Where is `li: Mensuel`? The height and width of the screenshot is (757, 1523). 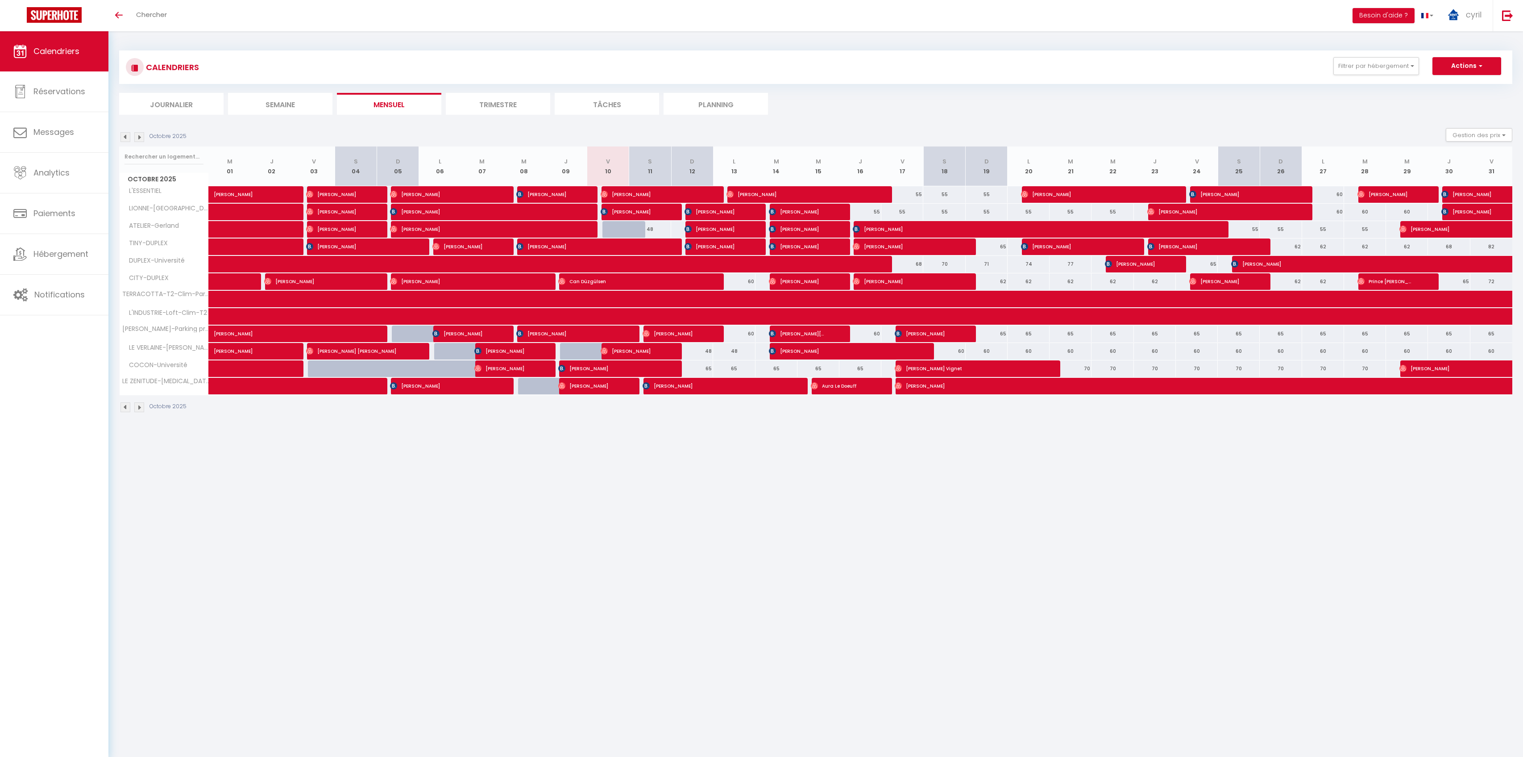 li: Mensuel is located at coordinates (389, 104).